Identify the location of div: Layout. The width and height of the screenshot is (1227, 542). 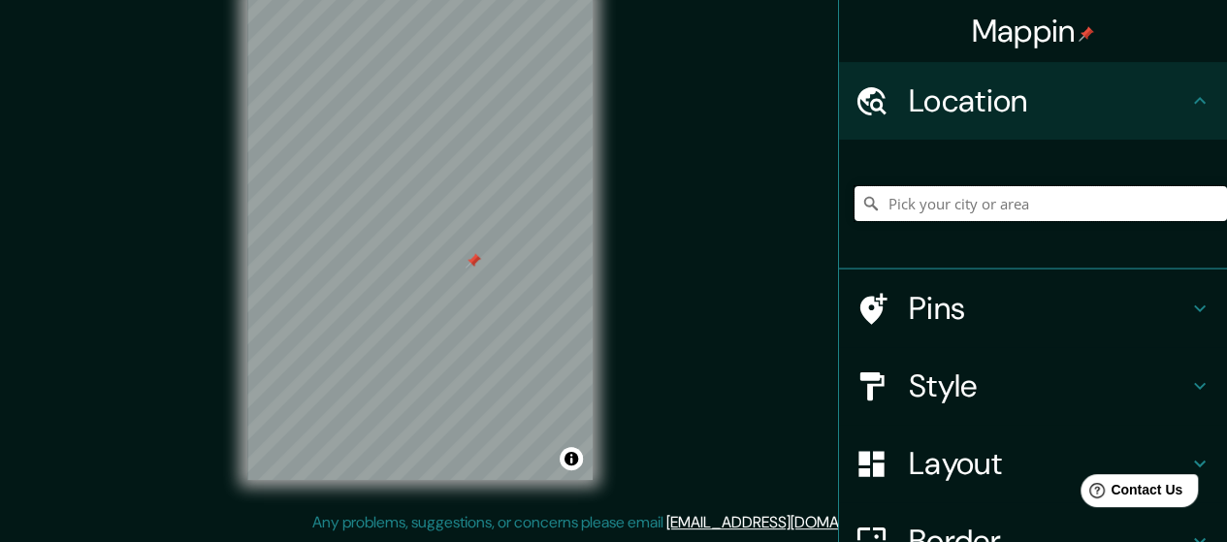
(1033, 464).